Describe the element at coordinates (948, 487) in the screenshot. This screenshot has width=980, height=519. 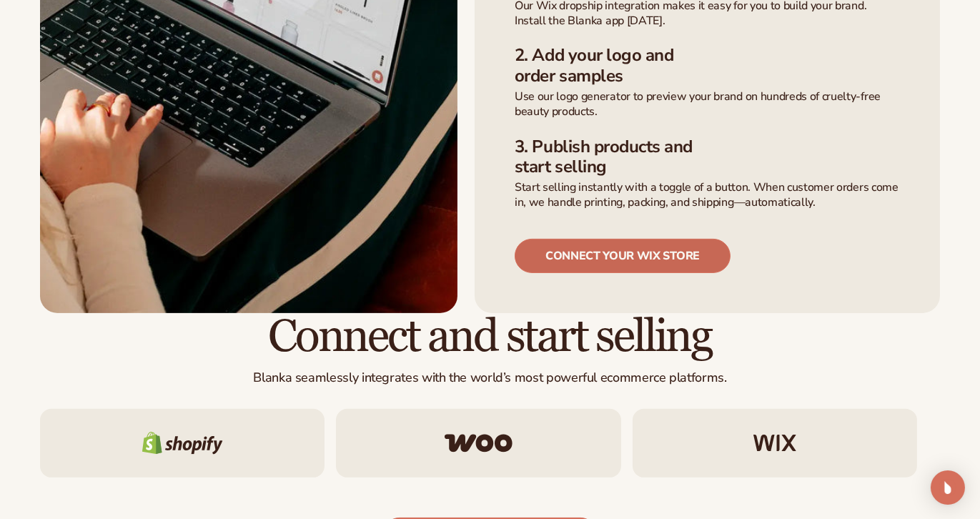
I see `div: Open Intercom Messenger` at that location.